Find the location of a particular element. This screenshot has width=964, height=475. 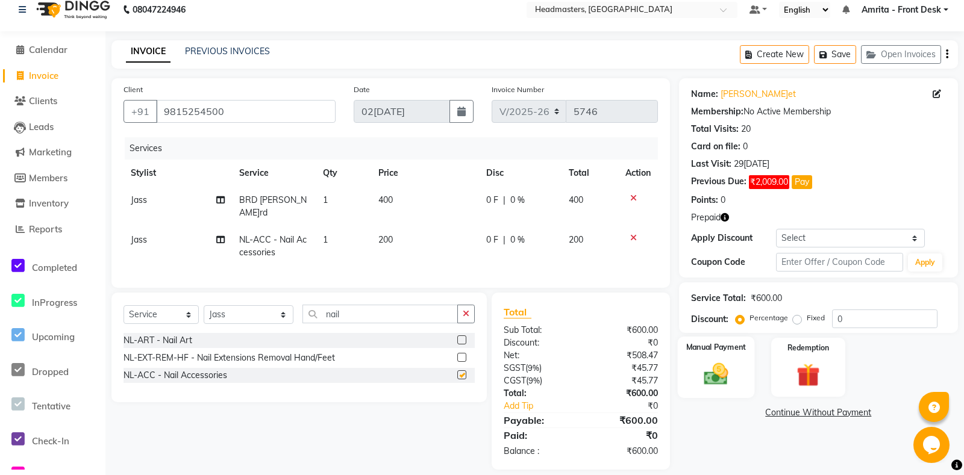

div: Net: is located at coordinates (537, 356).